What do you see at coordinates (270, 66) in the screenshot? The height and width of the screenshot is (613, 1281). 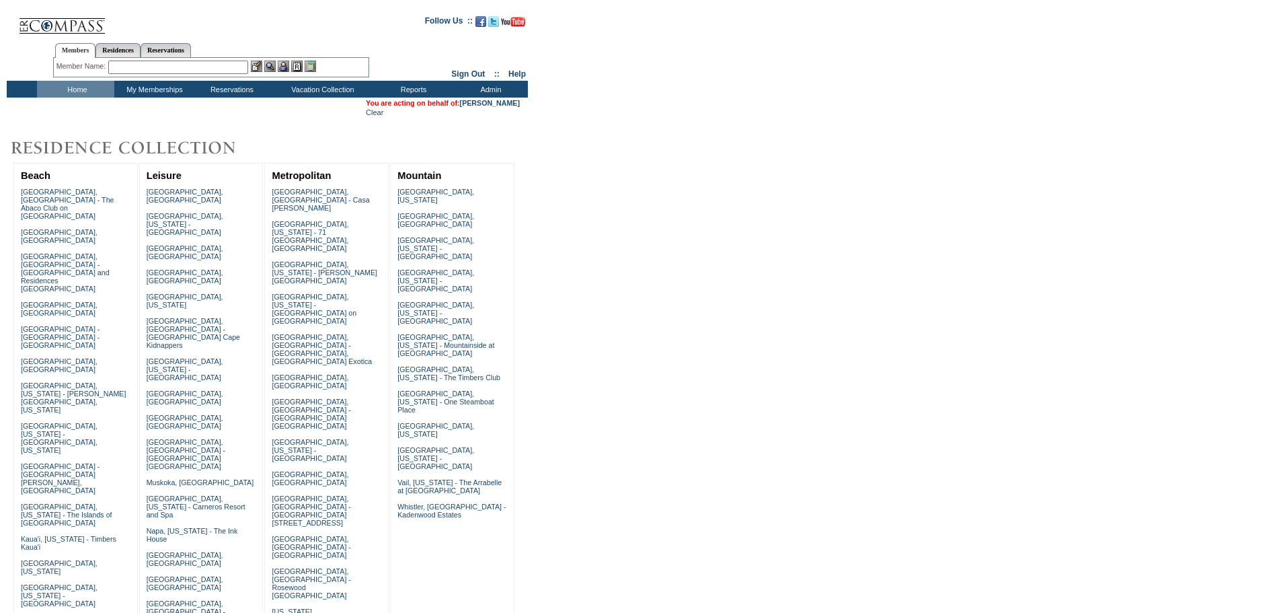 I see `img: View` at bounding box center [270, 66].